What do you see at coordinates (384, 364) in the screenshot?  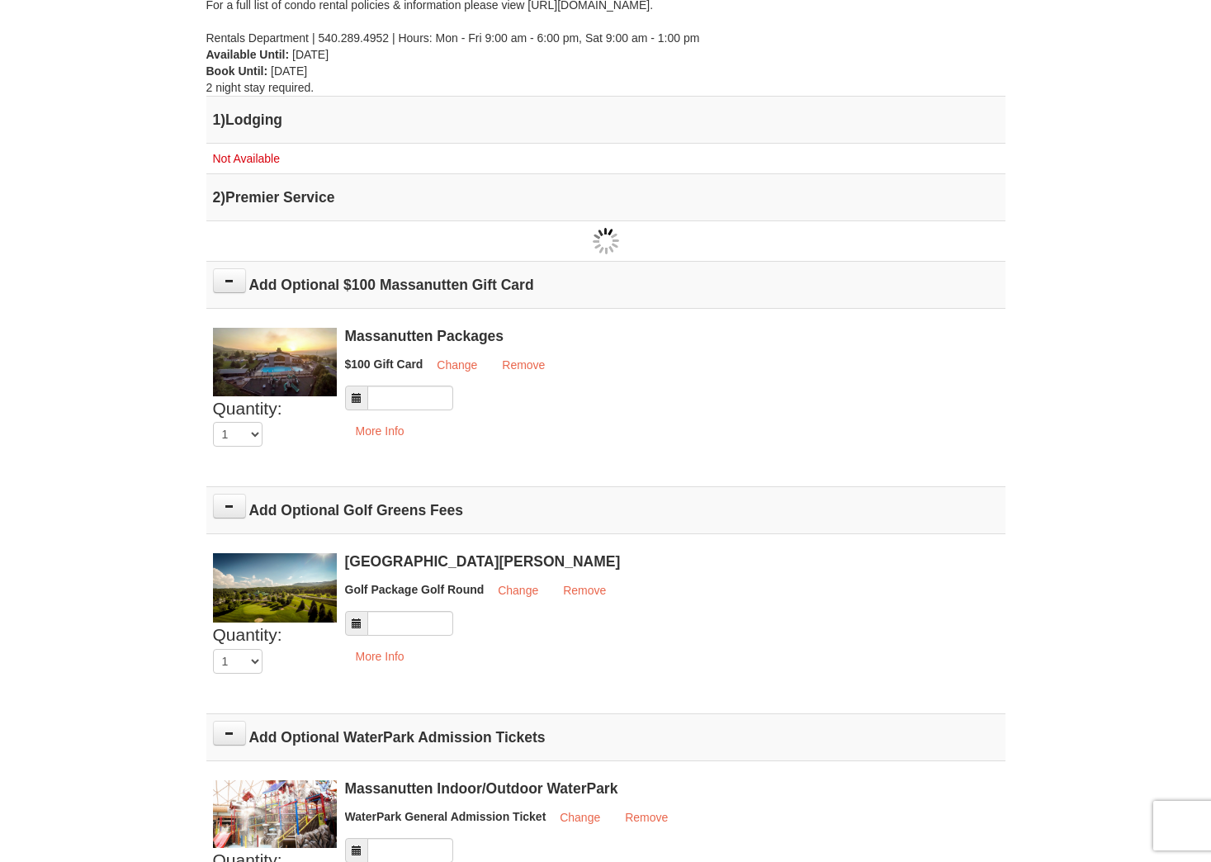 I see `span: $100 Gift Card` at bounding box center [384, 364].